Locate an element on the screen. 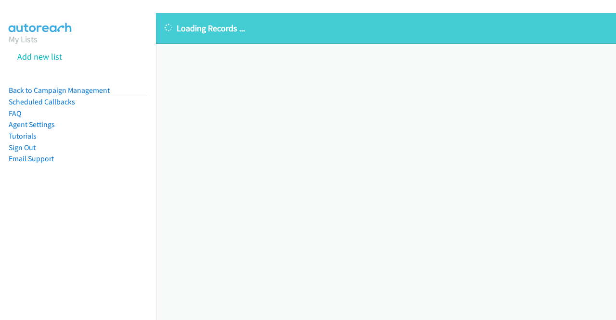 The image size is (616, 320). a: Agent Settings is located at coordinates (32, 124).